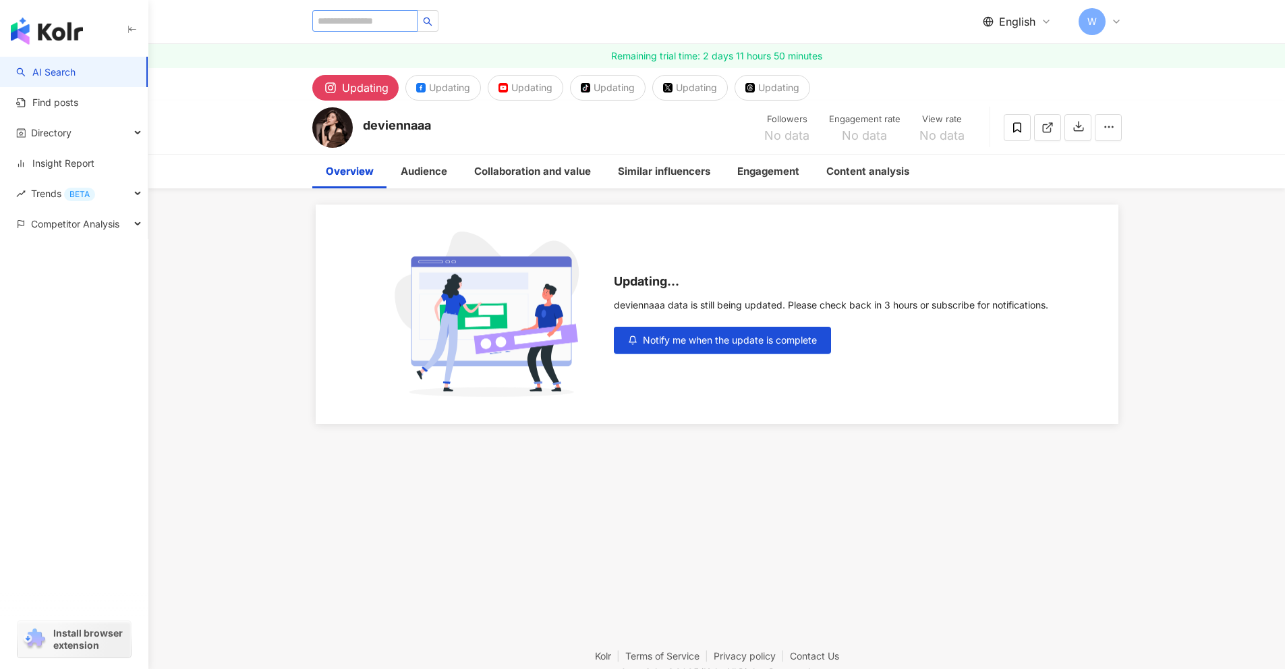  I want to click on div: View rate, so click(943, 119).